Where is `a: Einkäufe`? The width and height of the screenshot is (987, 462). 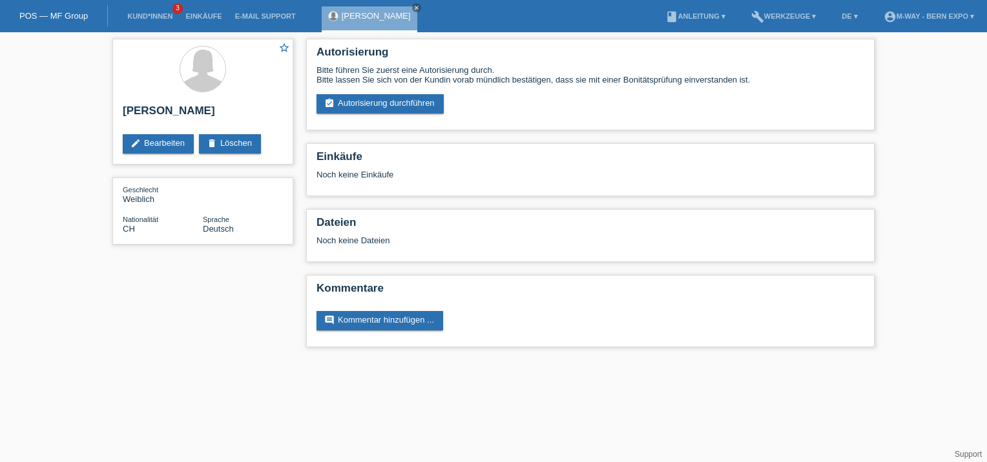
a: Einkäufe is located at coordinates (203, 16).